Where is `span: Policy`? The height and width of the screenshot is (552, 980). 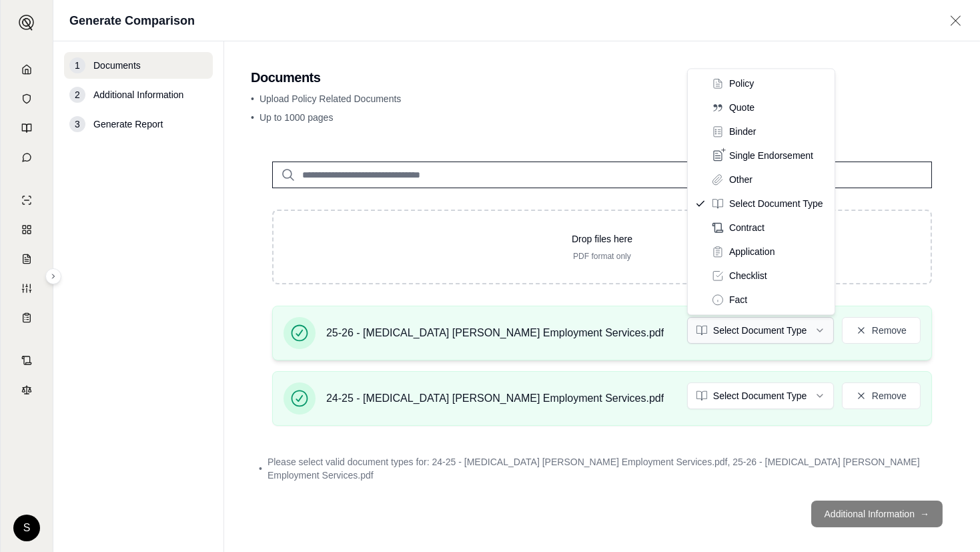
span: Policy is located at coordinates (741, 83).